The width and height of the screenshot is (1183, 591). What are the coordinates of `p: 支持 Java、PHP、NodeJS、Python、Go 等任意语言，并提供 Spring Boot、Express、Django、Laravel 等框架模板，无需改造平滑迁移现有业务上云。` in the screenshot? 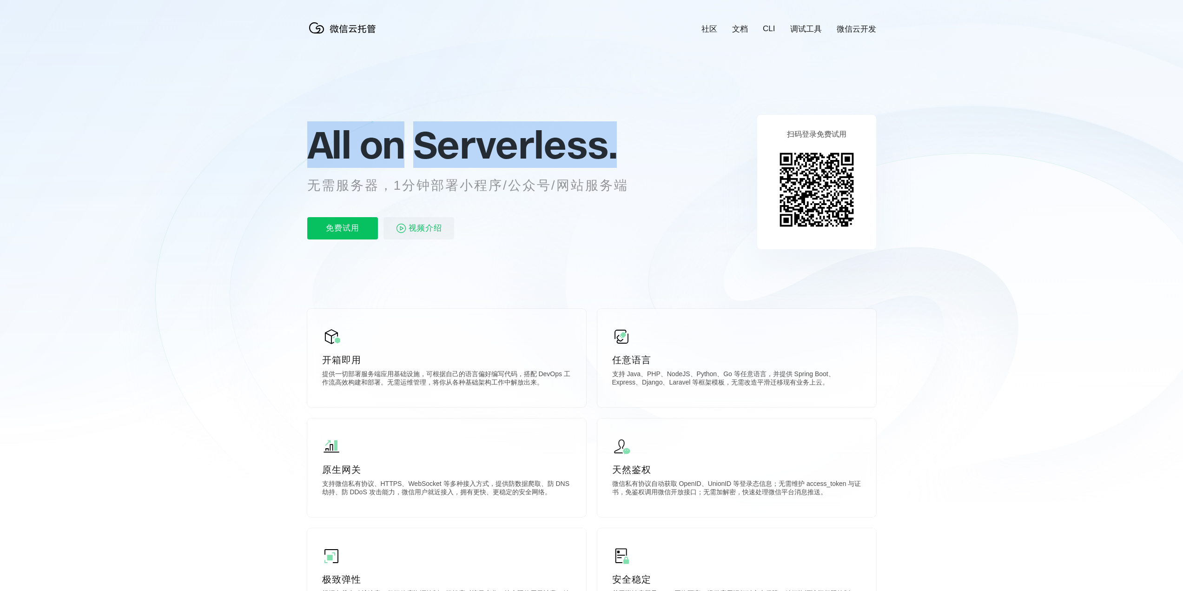 It's located at (737, 379).